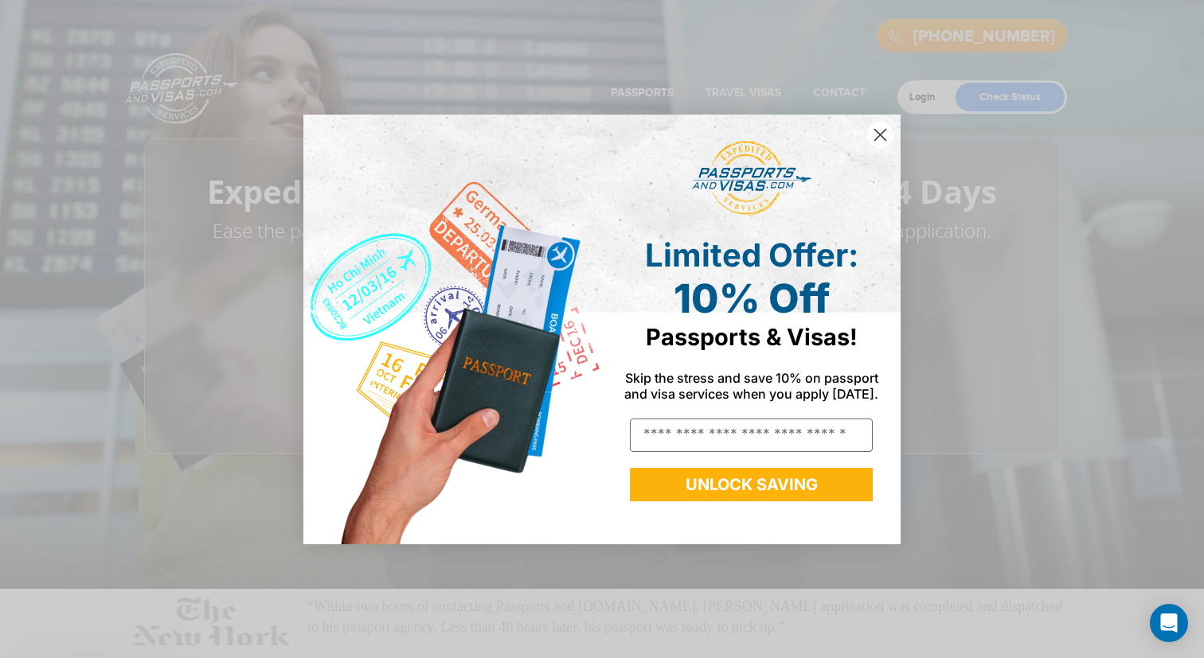  What do you see at coordinates (452, 330) in the screenshot?
I see `img: de9cda0d-0715-46ca-9a25-073762a91ba7.png` at bounding box center [452, 330].